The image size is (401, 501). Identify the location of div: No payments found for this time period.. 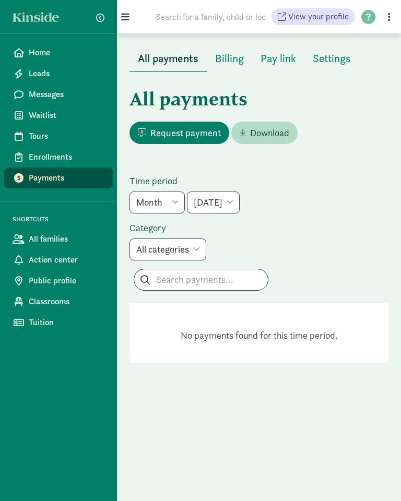
(259, 335).